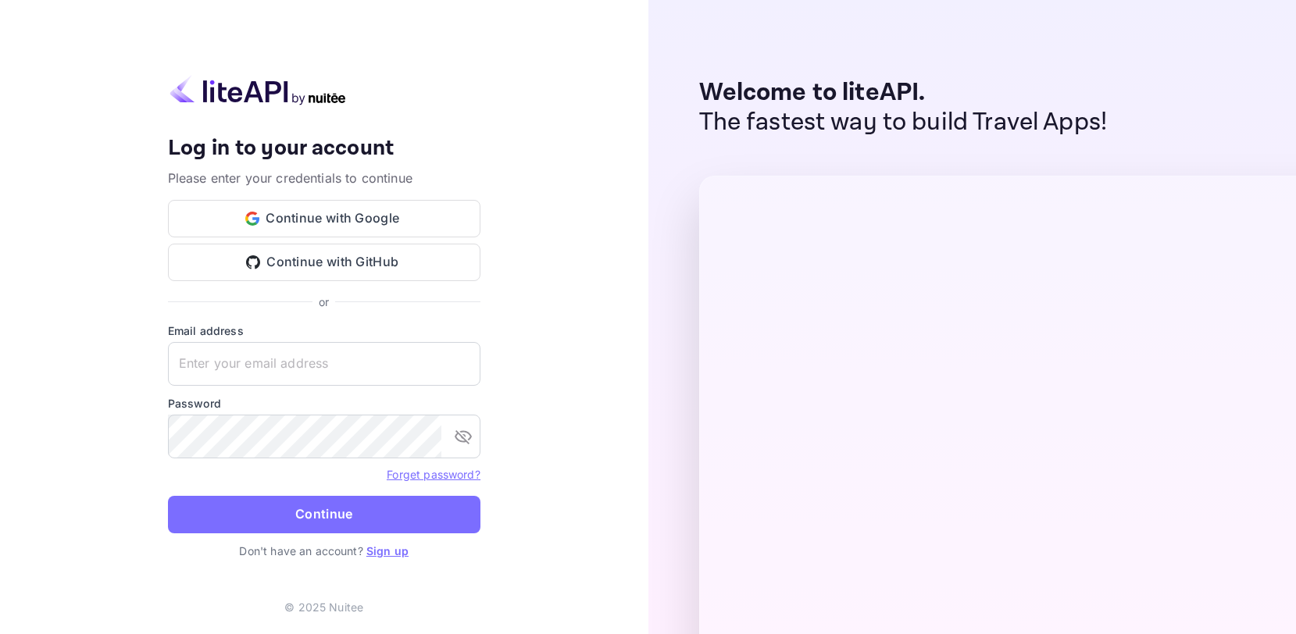 Image resolution: width=1296 pixels, height=634 pixels. Describe the element at coordinates (324, 262) in the screenshot. I see `button: Continue with GitHub` at that location.